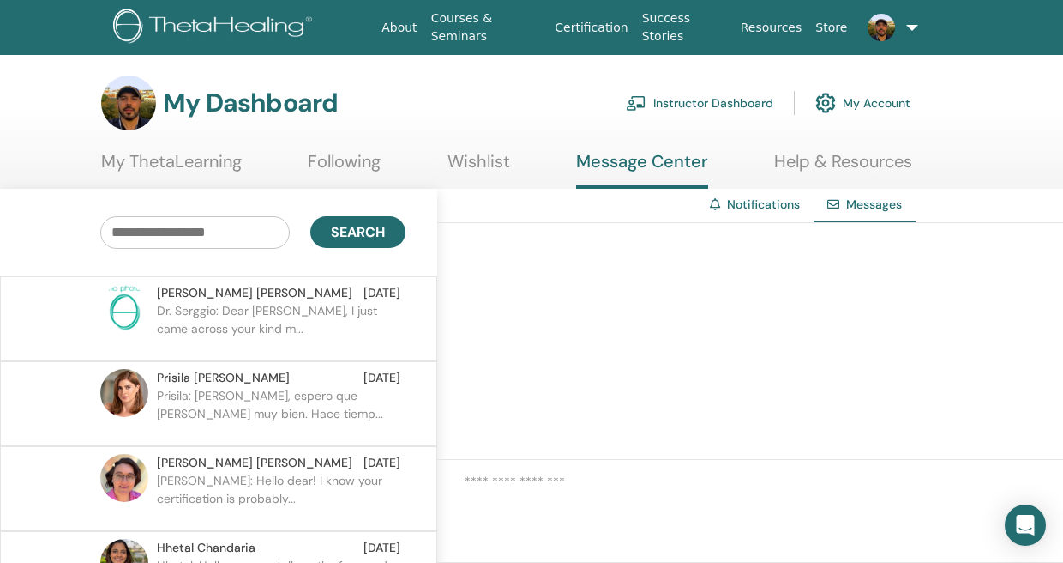 The height and width of the screenshot is (563, 1063). Describe the element at coordinates (843, 167) in the screenshot. I see `a: Help & Resources` at that location.